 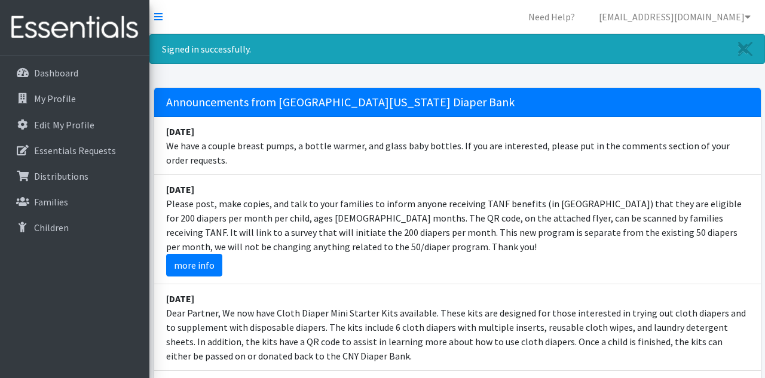 What do you see at coordinates (75, 151) in the screenshot?
I see `p: Essentials Requests` at bounding box center [75, 151].